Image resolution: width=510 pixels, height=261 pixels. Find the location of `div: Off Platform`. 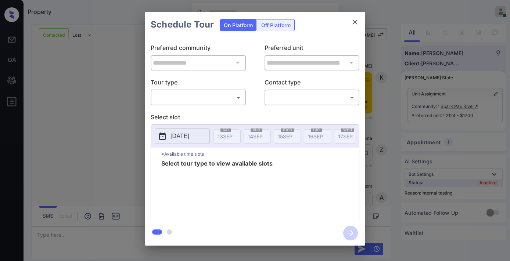

div: Off Platform is located at coordinates (276, 25).